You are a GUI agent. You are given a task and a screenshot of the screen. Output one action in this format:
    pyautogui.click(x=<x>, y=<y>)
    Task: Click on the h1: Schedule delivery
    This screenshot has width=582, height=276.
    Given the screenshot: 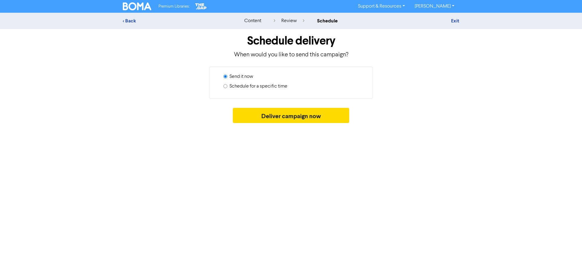 What is the action you would take?
    pyautogui.click(x=291, y=41)
    